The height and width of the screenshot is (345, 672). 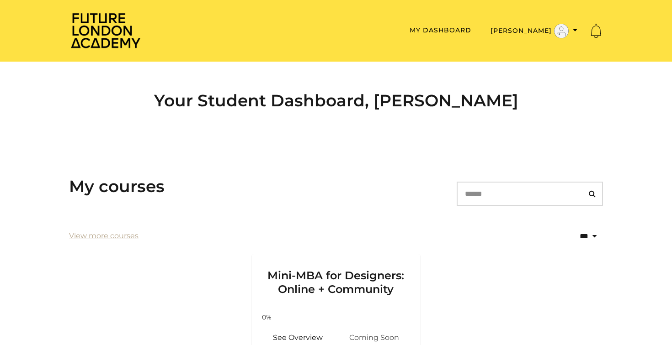 I want to click on button: Toggle menu, so click(x=534, y=31).